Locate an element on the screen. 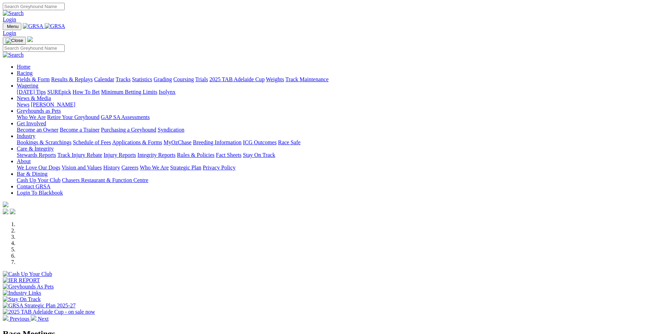  a: Fact Sheets is located at coordinates (229, 155).